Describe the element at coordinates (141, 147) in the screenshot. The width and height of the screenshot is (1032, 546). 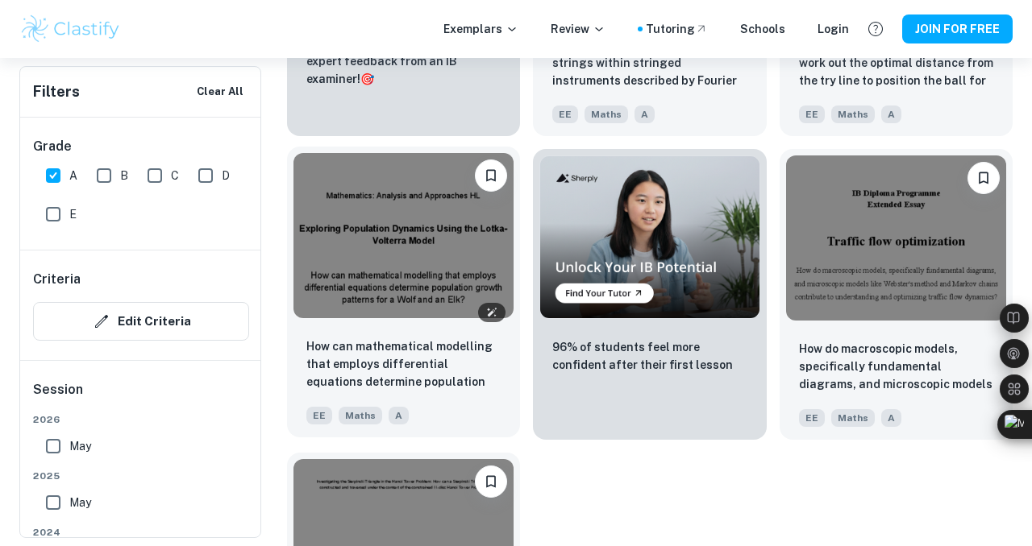
I see `h6: Grade` at that location.